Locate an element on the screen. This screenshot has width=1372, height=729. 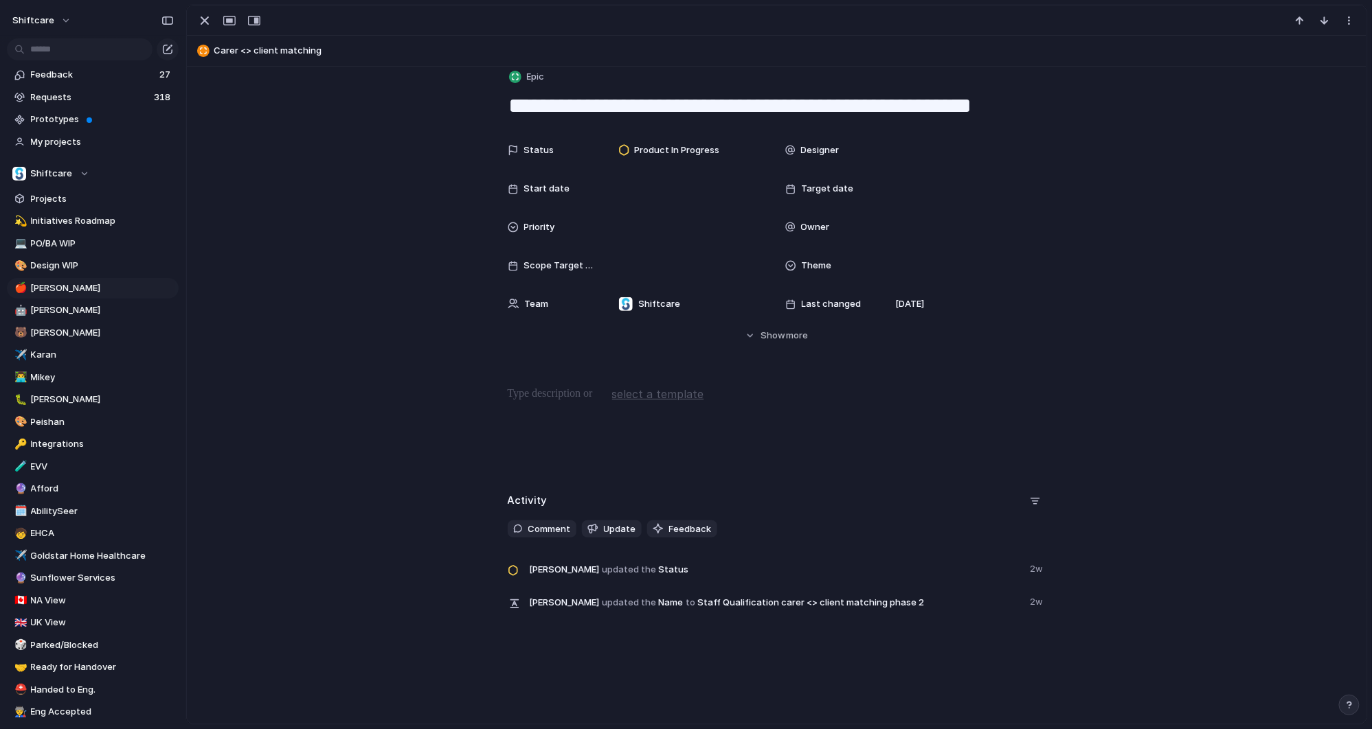
button: select a template is located at coordinates (658, 394).